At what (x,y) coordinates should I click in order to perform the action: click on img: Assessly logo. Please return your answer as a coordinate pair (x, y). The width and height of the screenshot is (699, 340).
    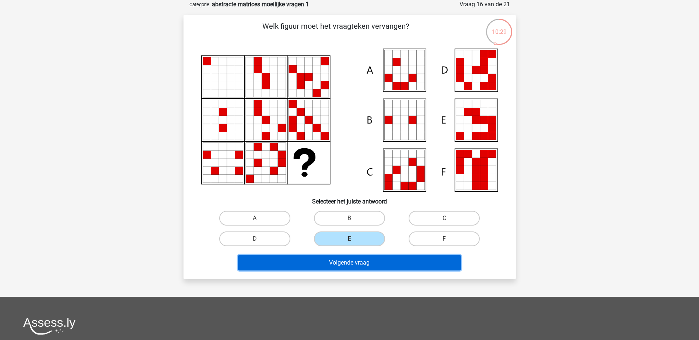
    Looking at the image, I should click on (49, 326).